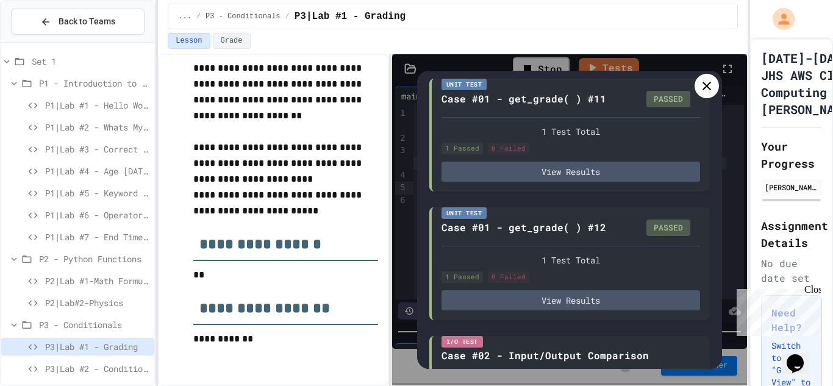 The height and width of the screenshot is (386, 833). What do you see at coordinates (97, 369) in the screenshot?
I see `span: P3|Lab #2 - Conditionals and Functions` at bounding box center [97, 369].